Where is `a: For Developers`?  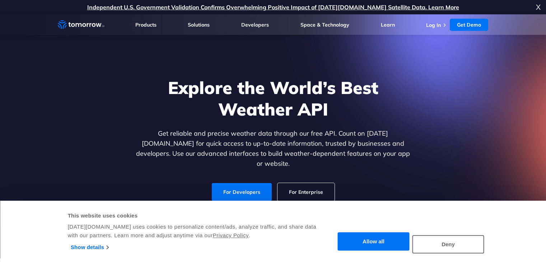
a: For Developers is located at coordinates (242, 192).